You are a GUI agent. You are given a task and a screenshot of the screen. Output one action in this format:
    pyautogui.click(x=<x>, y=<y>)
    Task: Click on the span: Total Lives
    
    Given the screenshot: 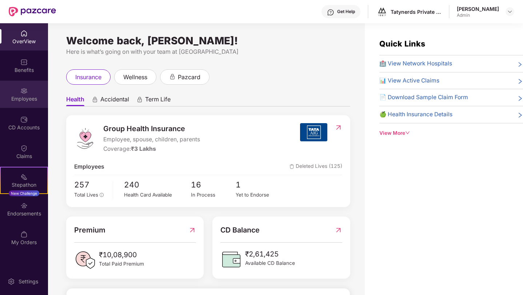 What is the action you would take?
    pyautogui.click(x=86, y=195)
    